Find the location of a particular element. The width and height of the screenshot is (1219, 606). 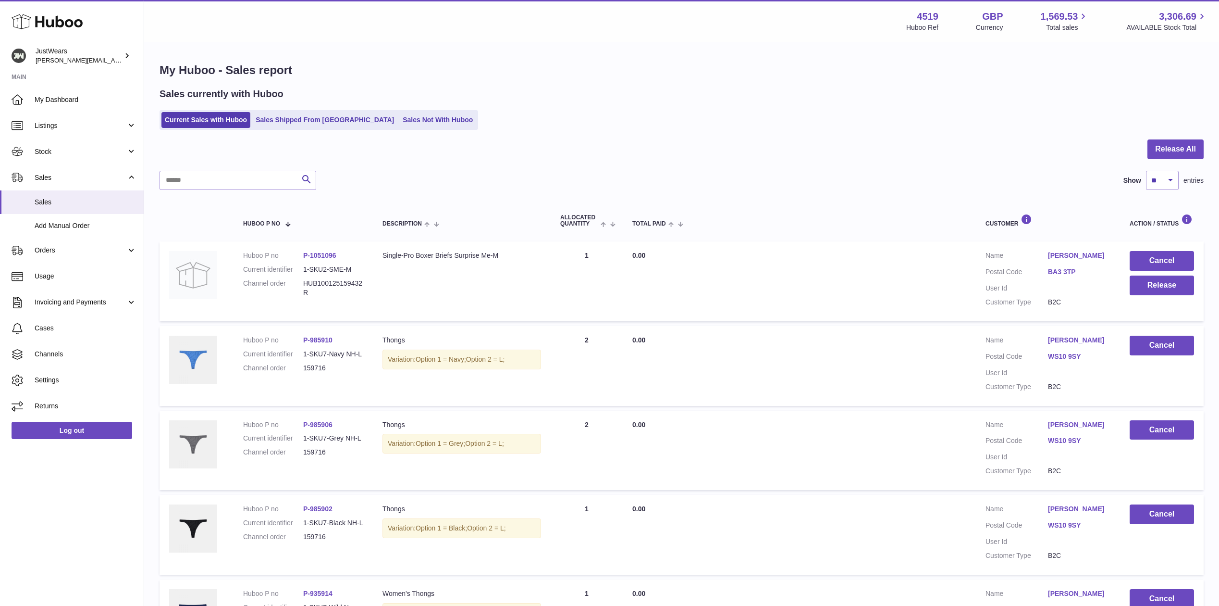

span: 1,569.53 is located at coordinates (1060, 16).